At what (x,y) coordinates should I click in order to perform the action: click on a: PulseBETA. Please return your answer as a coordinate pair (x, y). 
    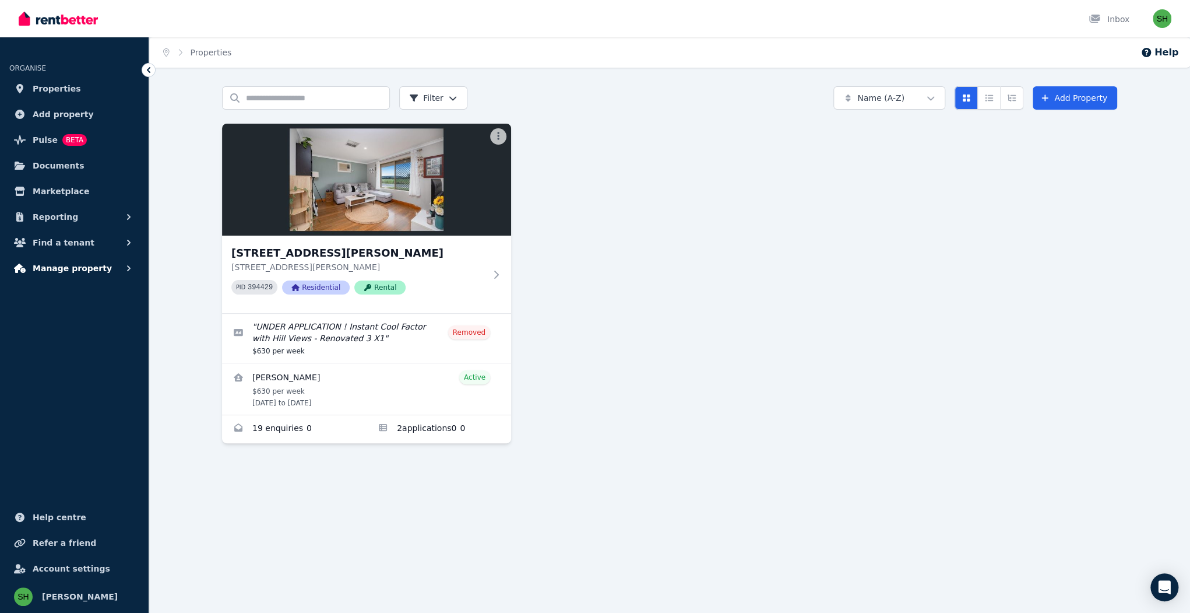
    Looking at the image, I should click on (74, 140).